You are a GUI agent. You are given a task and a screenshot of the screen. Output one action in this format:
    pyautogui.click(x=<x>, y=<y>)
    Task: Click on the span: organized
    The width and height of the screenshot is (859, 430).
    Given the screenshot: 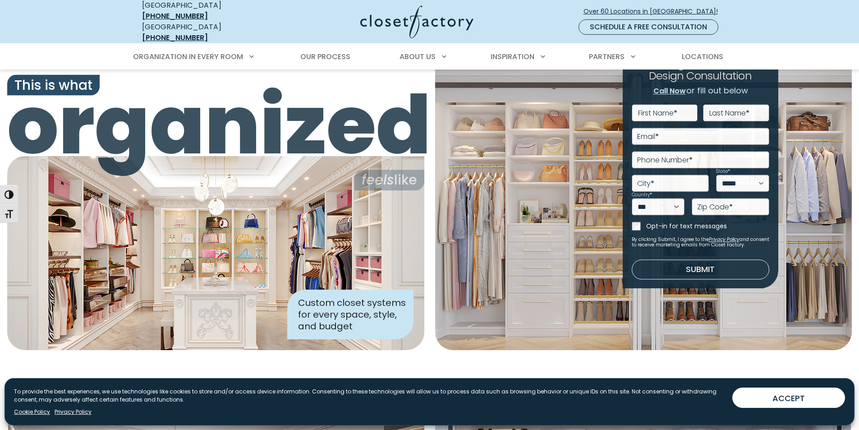 What is the action you would take?
    pyautogui.click(x=216, y=125)
    